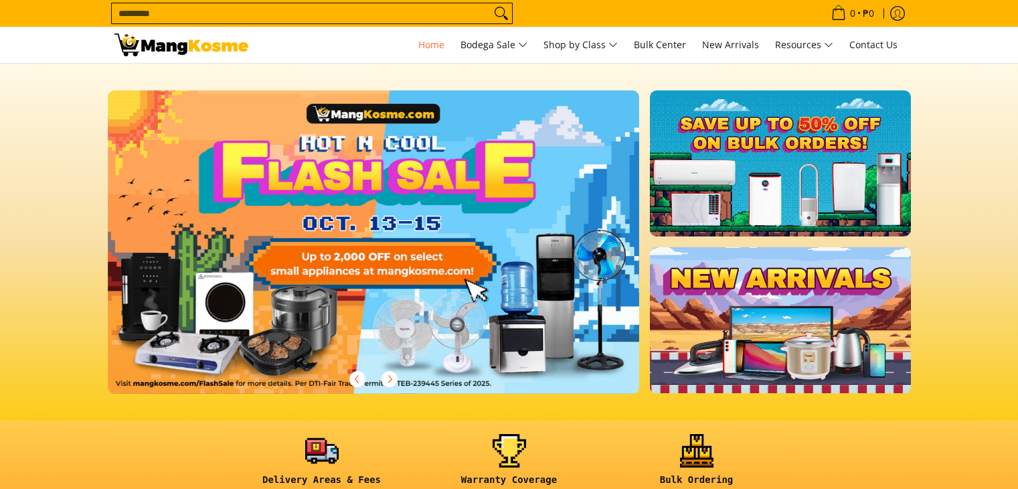 This screenshot has height=489, width=1018. I want to click on span: New Arrivals, so click(730, 44).